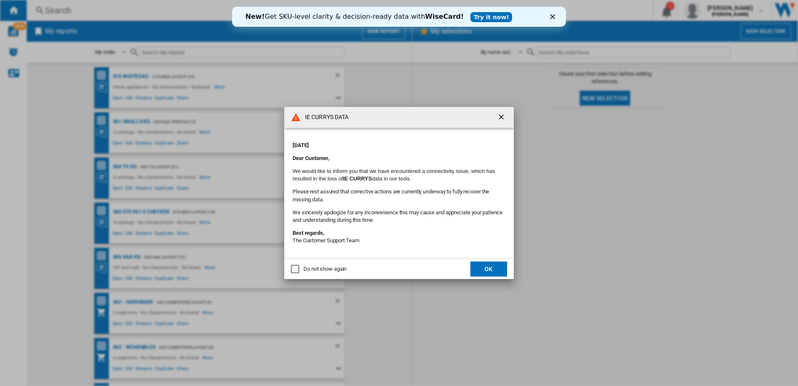 The image size is (798, 386). Describe the element at coordinates (502, 117) in the screenshot. I see `button: getI18NText('BUTTONS.CLOSE_DIALOG')` at that location.